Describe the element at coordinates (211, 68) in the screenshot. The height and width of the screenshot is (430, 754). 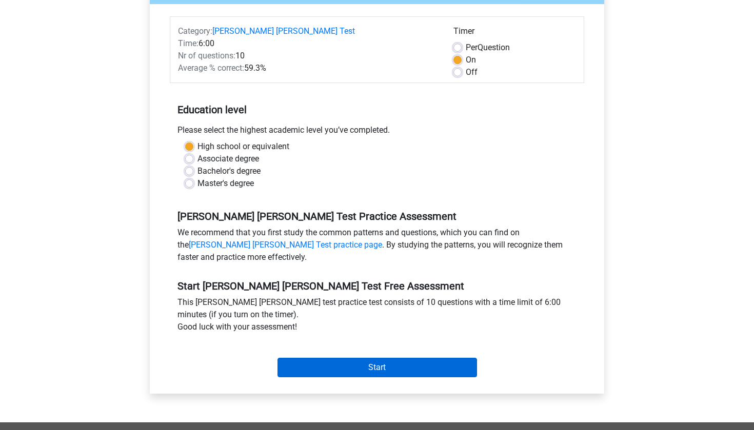
I see `span: Average % correct:` at that location.